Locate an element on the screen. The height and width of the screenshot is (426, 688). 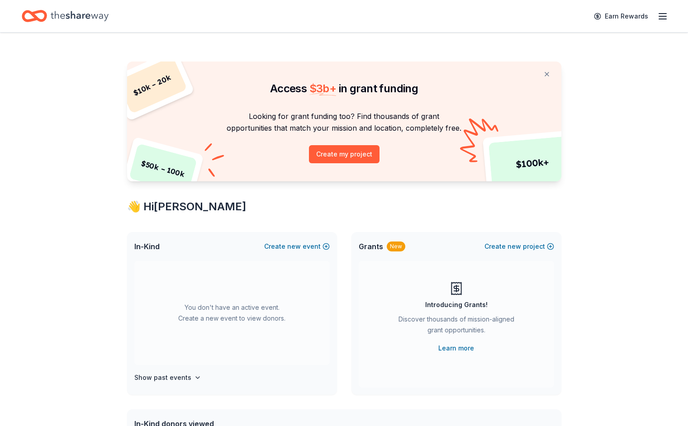
a: Learn more is located at coordinates (456, 348).